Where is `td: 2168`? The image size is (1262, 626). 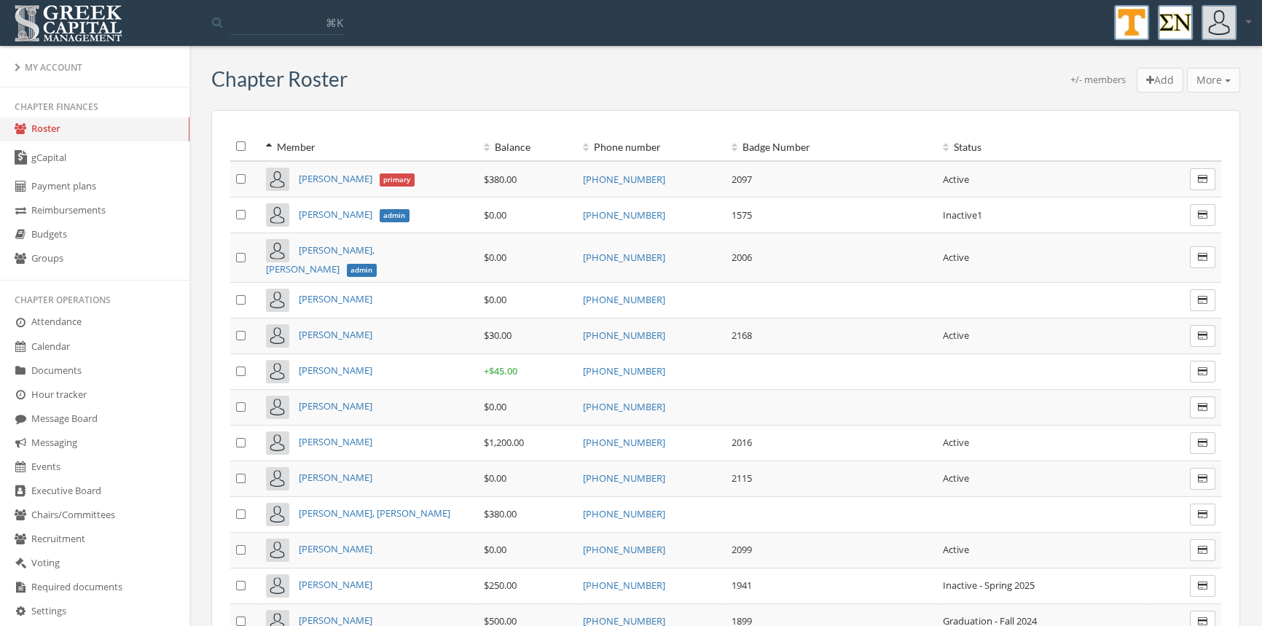 td: 2168 is located at coordinates (831, 335).